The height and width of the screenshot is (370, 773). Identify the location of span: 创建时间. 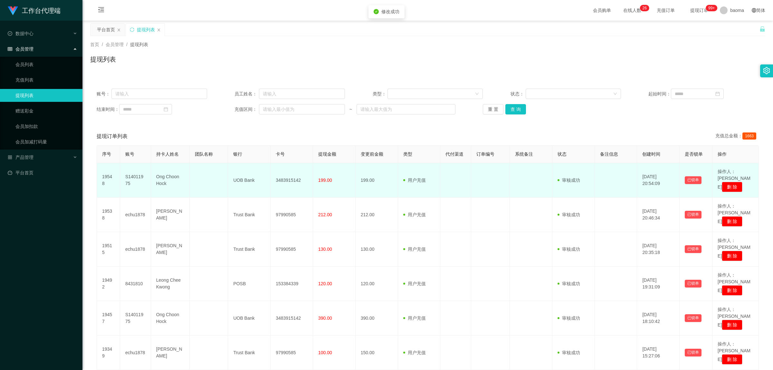
(651, 154).